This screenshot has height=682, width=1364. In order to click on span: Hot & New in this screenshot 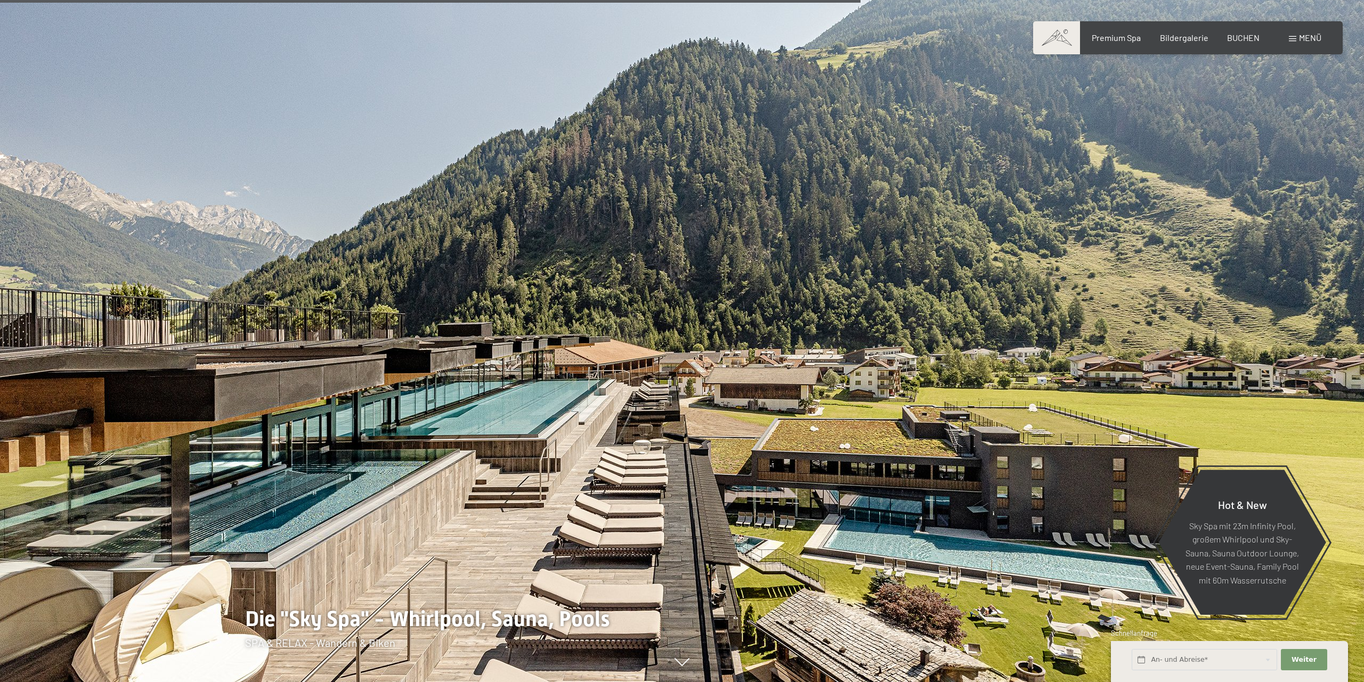, I will do `click(1242, 504)`.